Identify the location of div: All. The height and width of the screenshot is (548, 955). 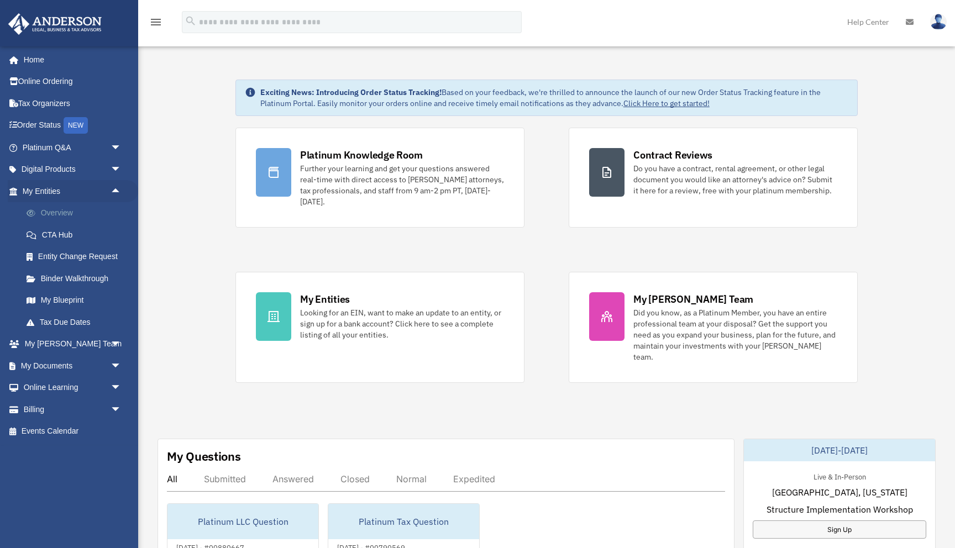
(172, 479).